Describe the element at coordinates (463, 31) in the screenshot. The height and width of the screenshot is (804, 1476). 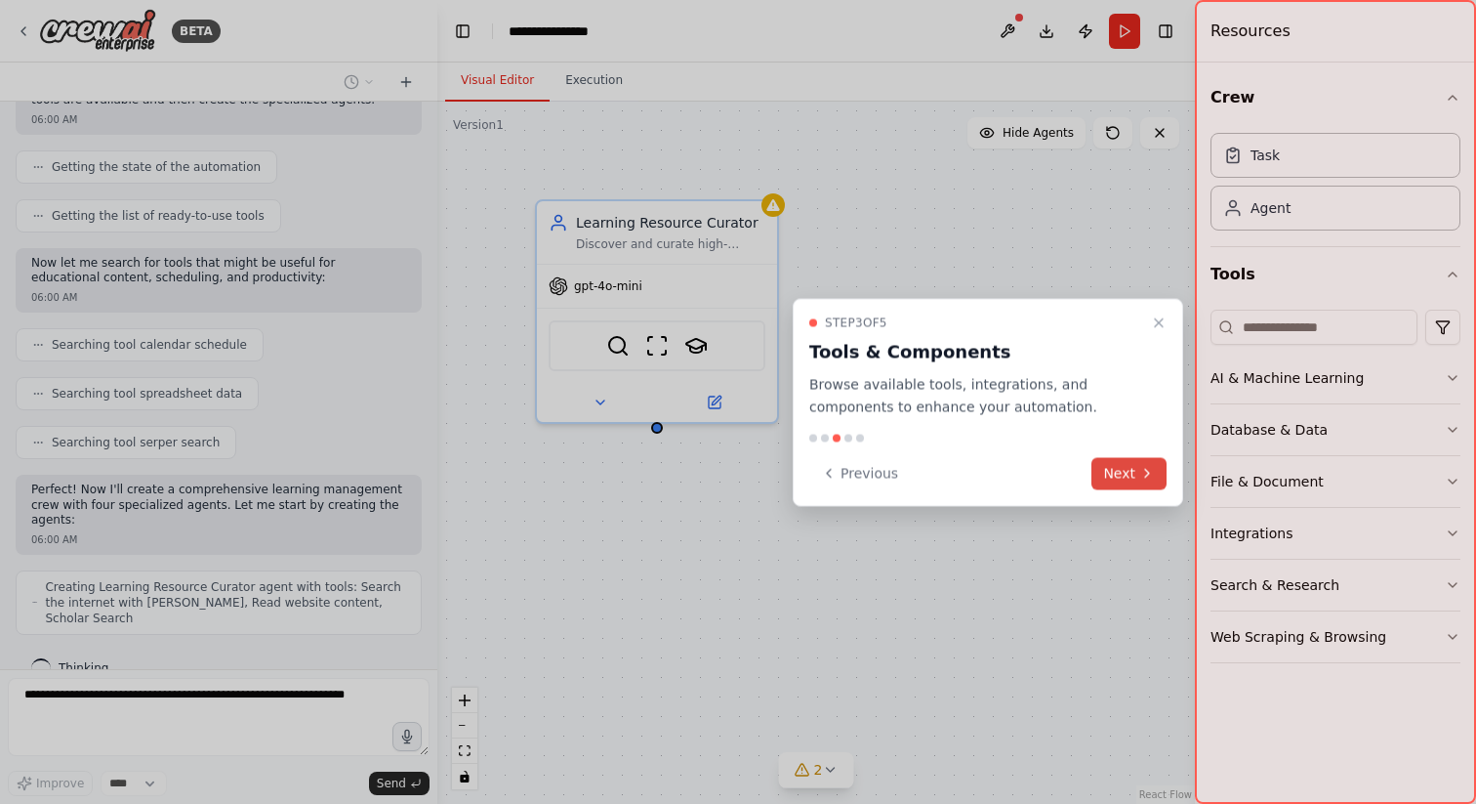
I see `button: Hide left sidebar` at that location.